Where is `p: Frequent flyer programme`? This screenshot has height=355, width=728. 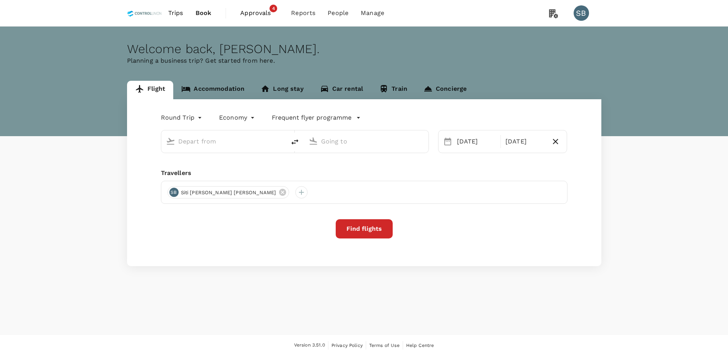 p: Frequent flyer programme is located at coordinates (312, 118).